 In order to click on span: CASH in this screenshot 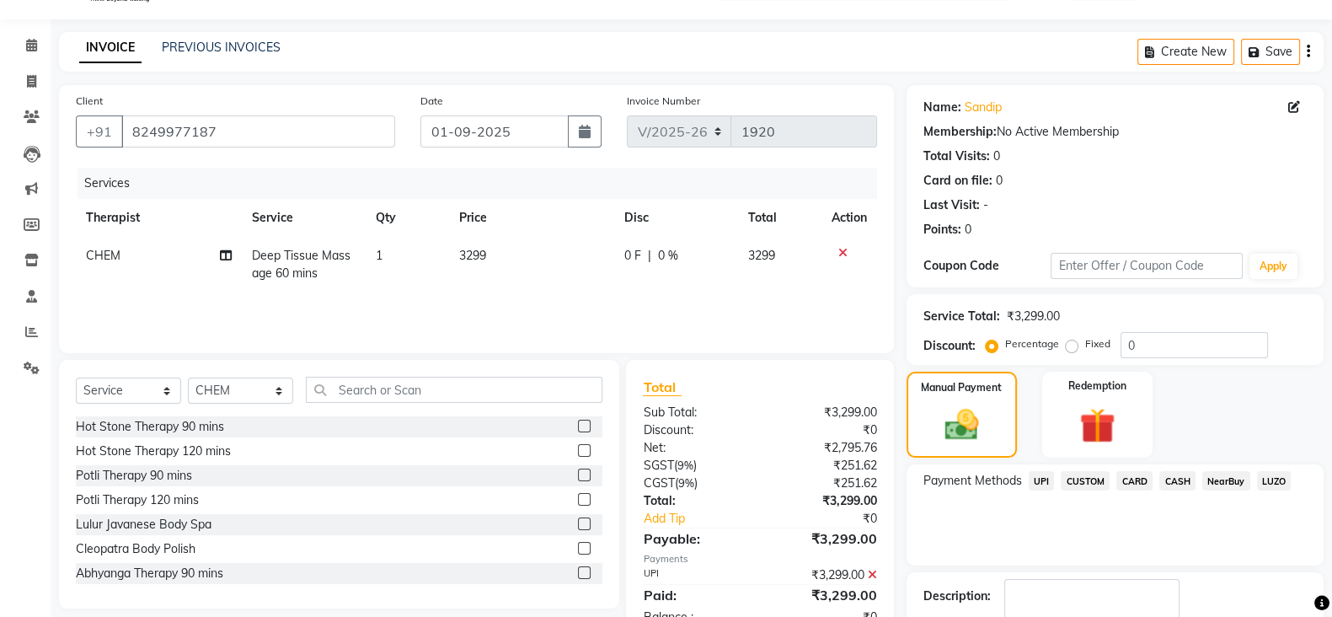, I will do `click(1177, 480)`.